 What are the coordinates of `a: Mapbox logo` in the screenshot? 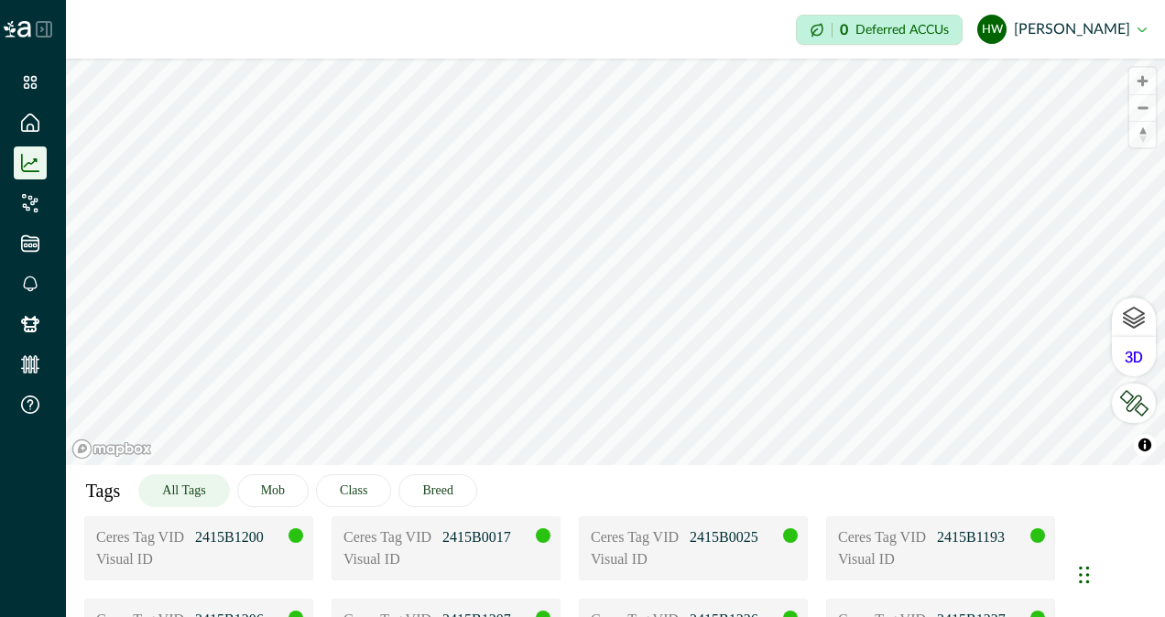 It's located at (112, 449).